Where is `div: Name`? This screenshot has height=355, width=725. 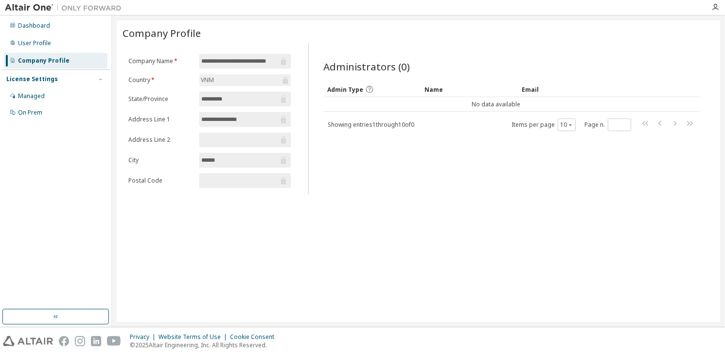
div: Name is located at coordinates (469, 89).